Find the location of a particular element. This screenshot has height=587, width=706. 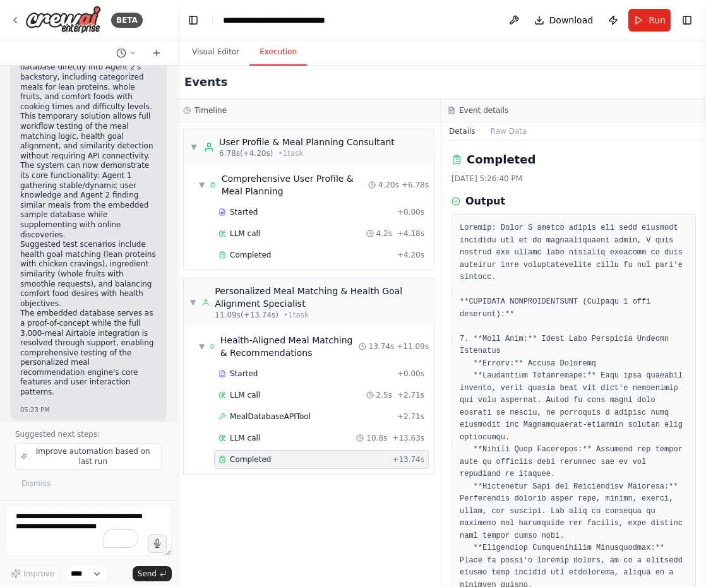

p: Suggested next steps: is located at coordinates (88, 434).